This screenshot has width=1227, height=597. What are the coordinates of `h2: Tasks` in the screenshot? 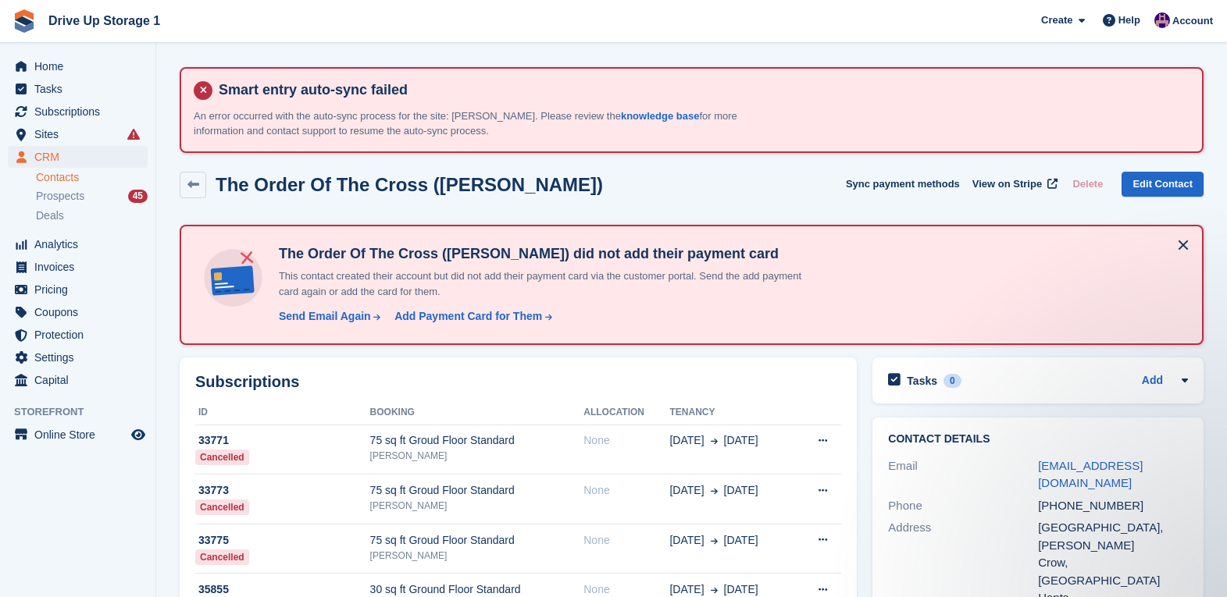 It's located at (921, 381).